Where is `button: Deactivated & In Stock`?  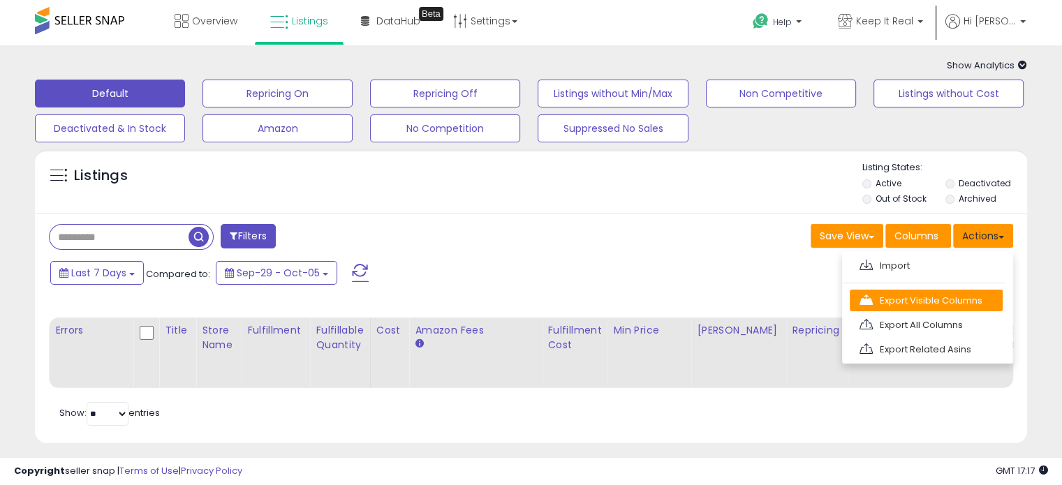 button: Deactivated & In Stock is located at coordinates (110, 129).